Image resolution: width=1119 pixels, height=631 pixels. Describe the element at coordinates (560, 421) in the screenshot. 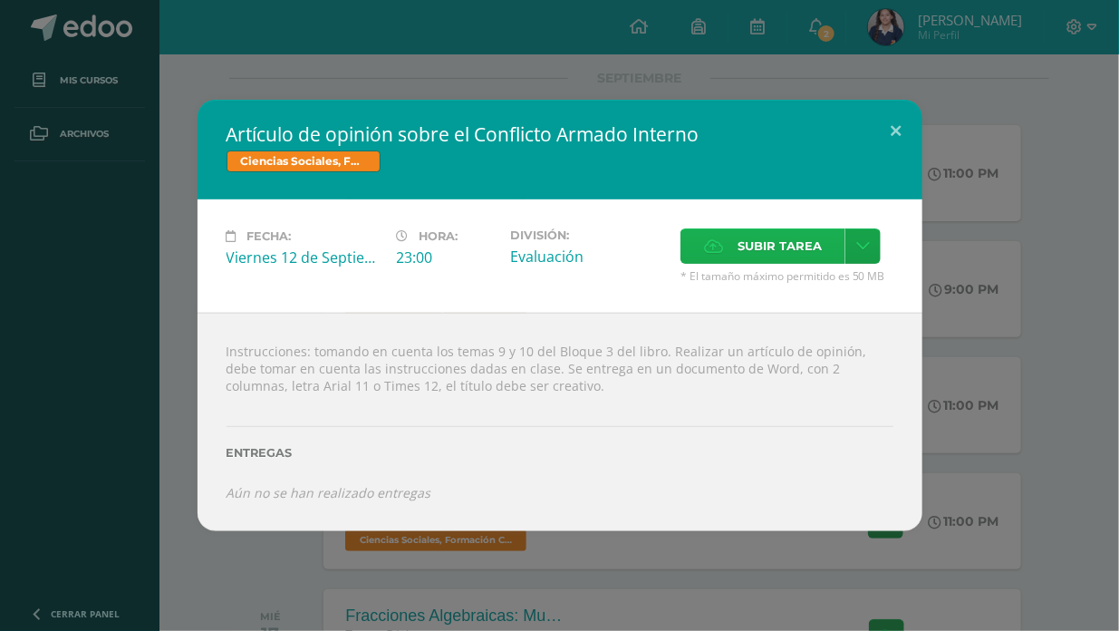

I see `div: Instrucciones: tomando en cuenta los temas 9 y 10 del Bloque 3 del libro. Realizar un artículo de...` at that location.